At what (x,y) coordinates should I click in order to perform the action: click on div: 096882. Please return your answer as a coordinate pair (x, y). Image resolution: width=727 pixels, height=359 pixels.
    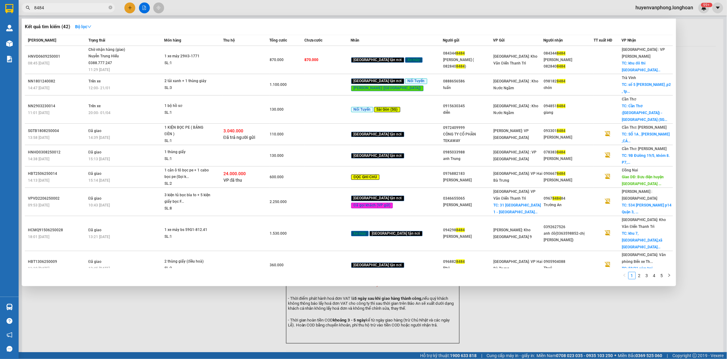
    Looking at the image, I should click on (468, 262).